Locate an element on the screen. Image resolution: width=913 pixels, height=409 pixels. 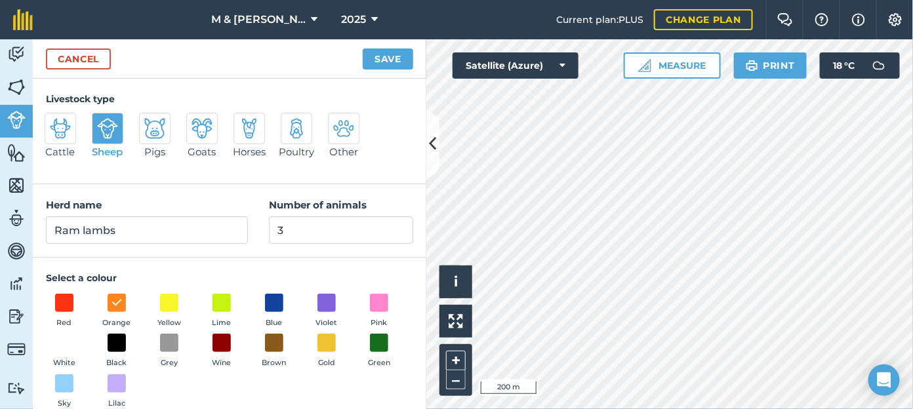
button: i is located at coordinates (456, 282).